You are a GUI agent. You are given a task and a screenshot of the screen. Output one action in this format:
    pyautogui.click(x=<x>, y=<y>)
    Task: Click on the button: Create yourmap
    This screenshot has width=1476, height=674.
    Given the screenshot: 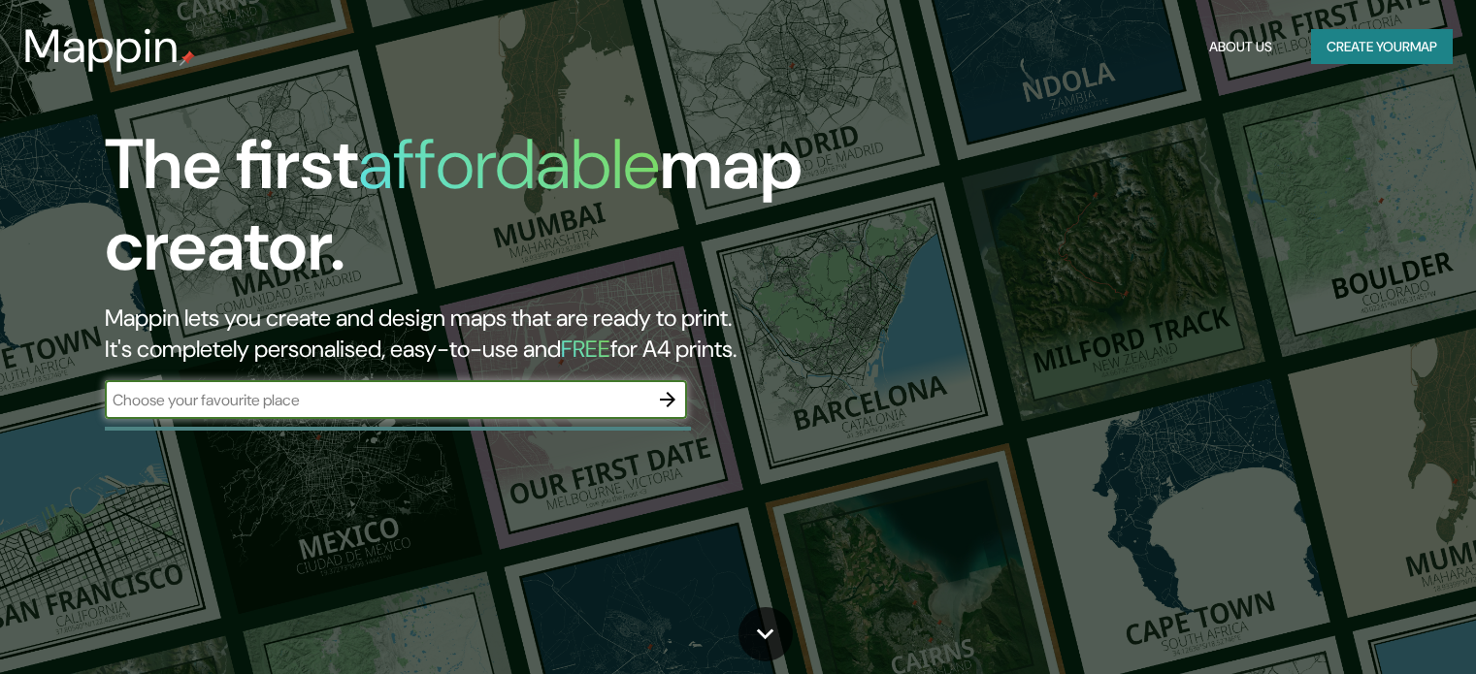 What is the action you would take?
    pyautogui.click(x=1382, y=47)
    